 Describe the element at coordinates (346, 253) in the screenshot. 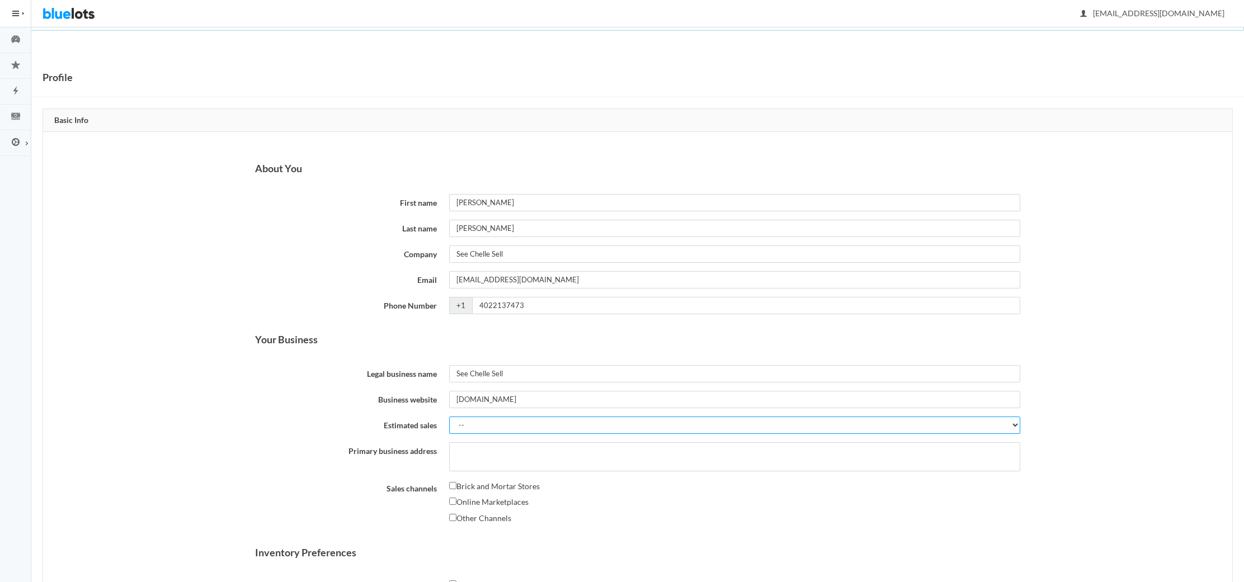

I see `label: Company` at that location.